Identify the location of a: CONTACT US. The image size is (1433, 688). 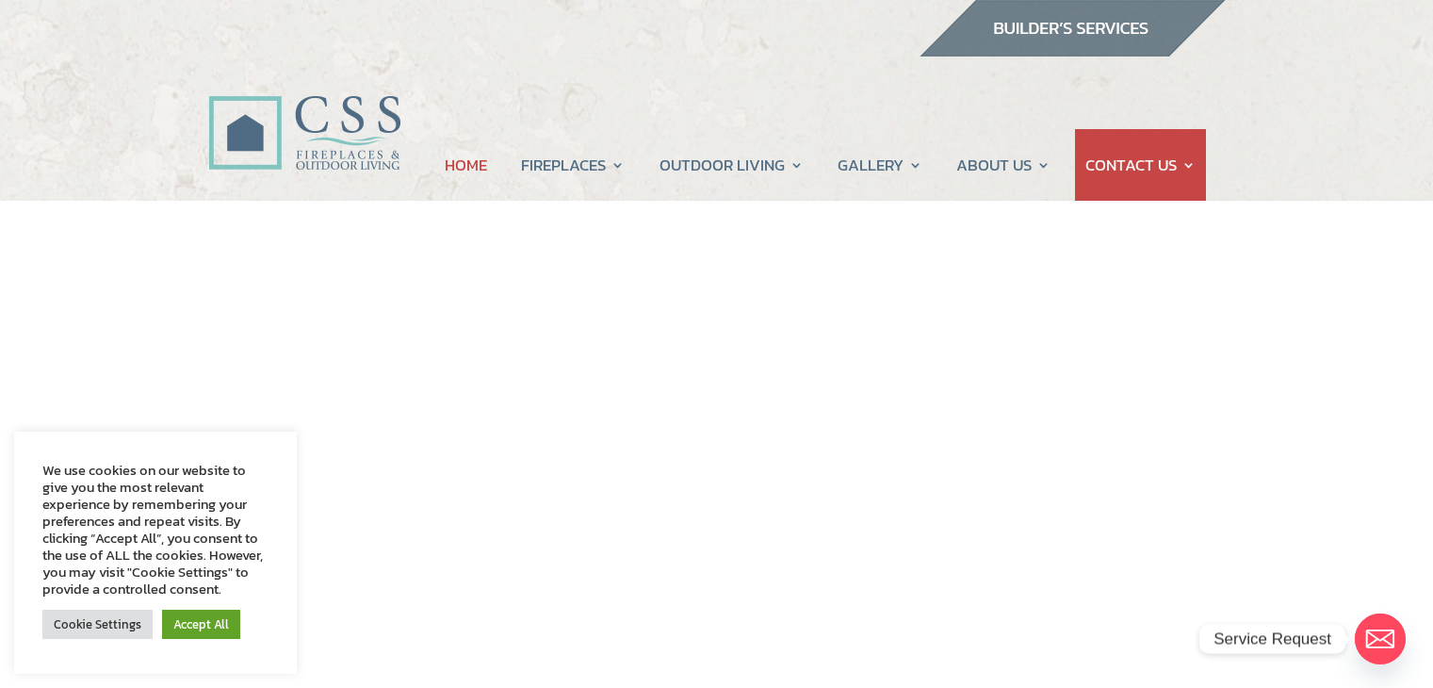
(1140, 165).